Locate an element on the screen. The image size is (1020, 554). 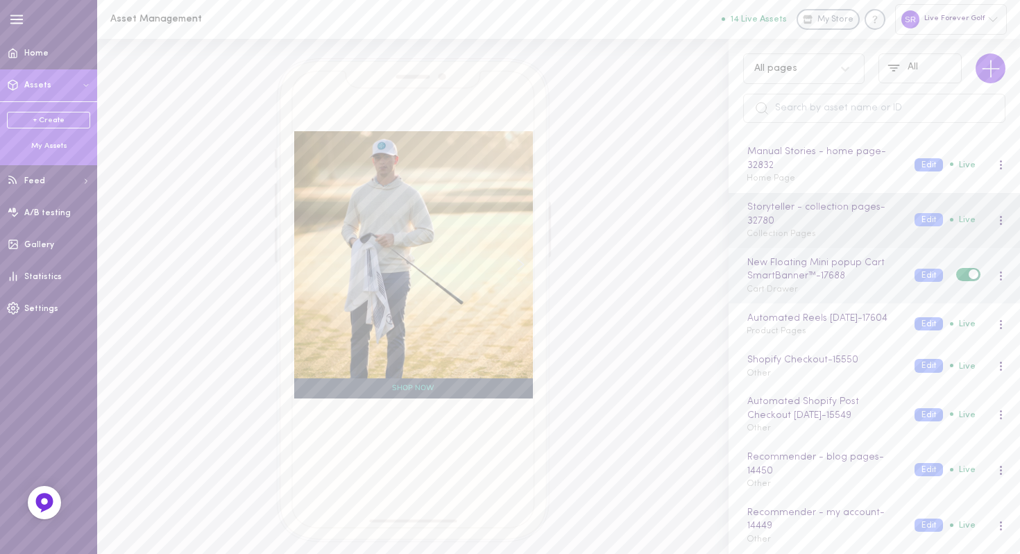
button: 14 Live Assets is located at coordinates (754, 19).